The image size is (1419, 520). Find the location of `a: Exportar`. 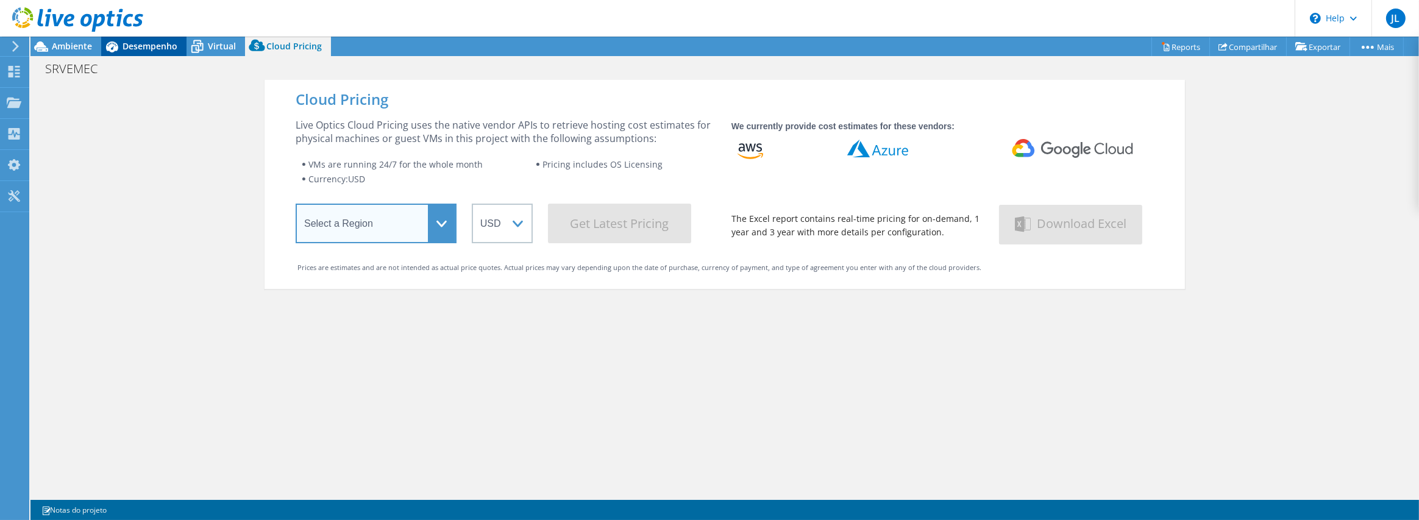

a: Exportar is located at coordinates (1317, 46).